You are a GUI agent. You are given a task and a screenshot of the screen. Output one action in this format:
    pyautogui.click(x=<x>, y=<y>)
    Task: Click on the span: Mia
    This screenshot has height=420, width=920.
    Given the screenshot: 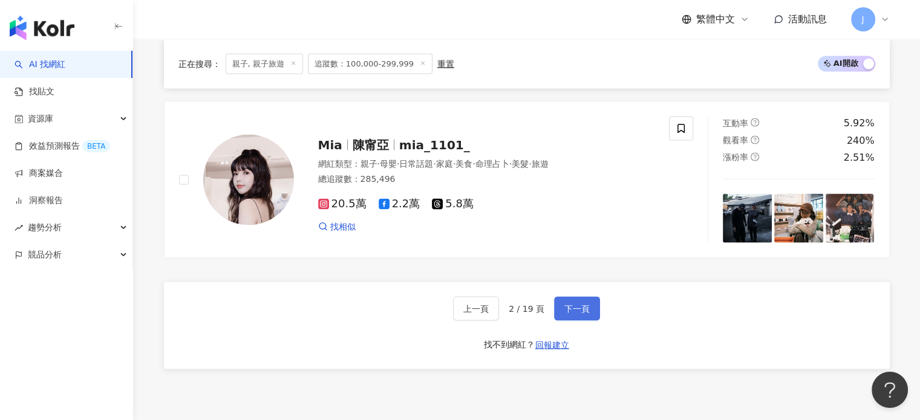 What is the action you would take?
    pyautogui.click(x=330, y=145)
    